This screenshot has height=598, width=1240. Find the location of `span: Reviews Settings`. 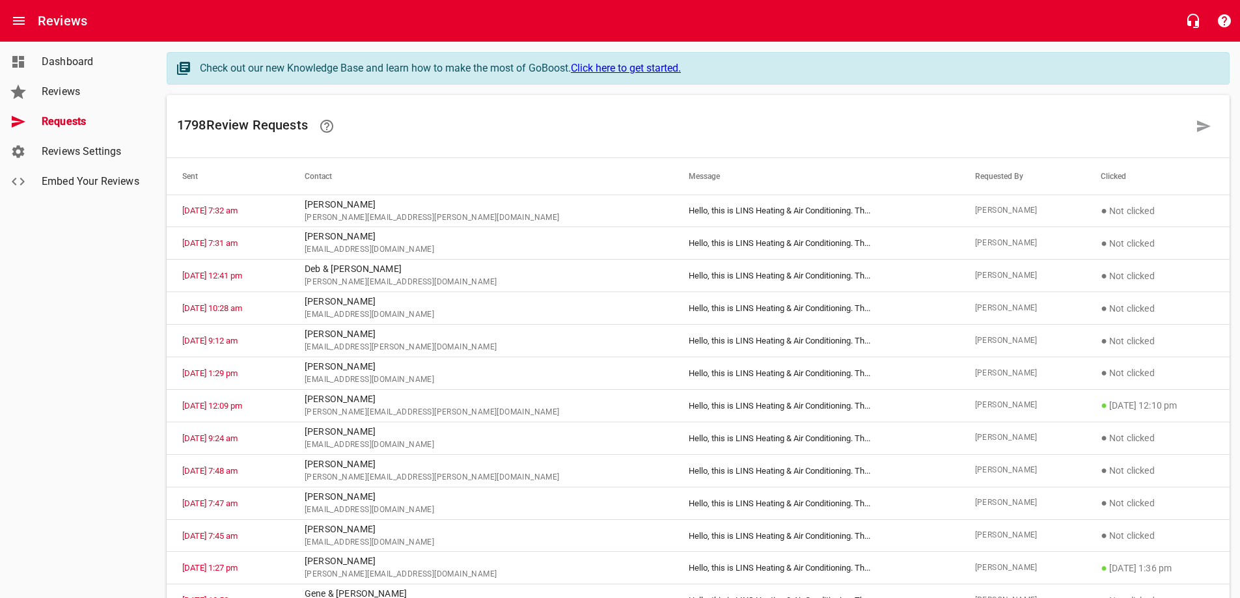

span: Reviews Settings is located at coordinates (91, 152).